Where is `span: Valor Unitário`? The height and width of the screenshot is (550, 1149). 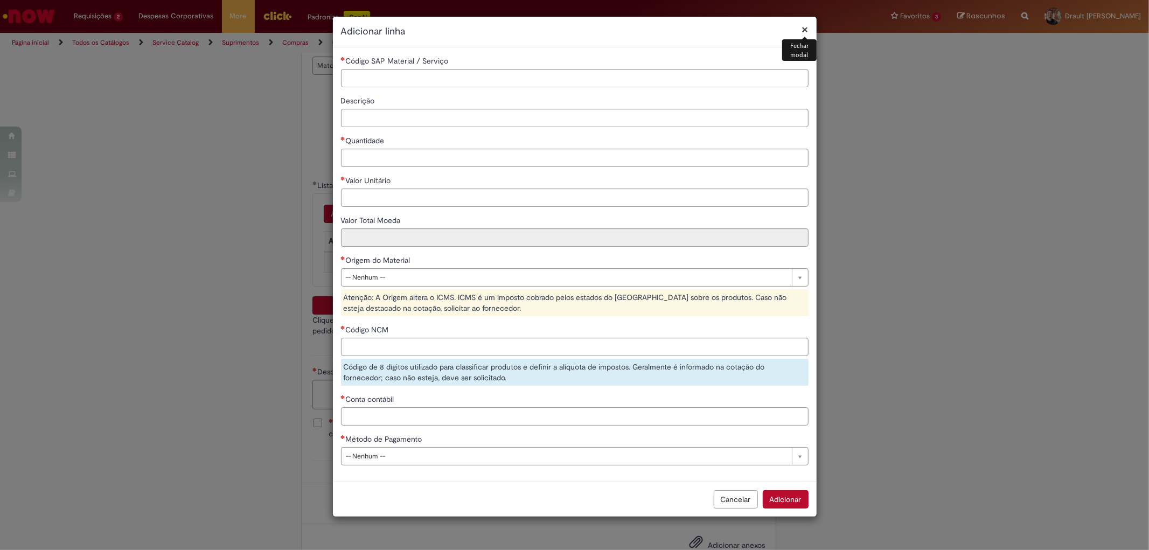 span: Valor Unitário is located at coordinates (370, 181).